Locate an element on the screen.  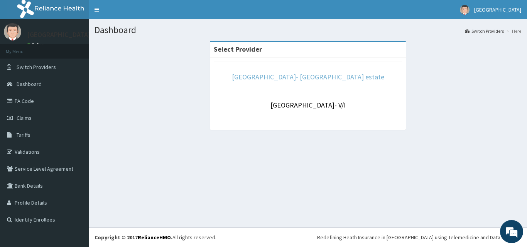
span: Tariffs is located at coordinates (24, 135).